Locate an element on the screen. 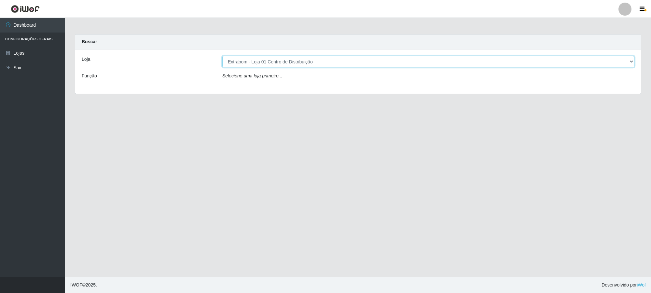 This screenshot has height=293, width=651. strong: Buscar is located at coordinates (89, 42).